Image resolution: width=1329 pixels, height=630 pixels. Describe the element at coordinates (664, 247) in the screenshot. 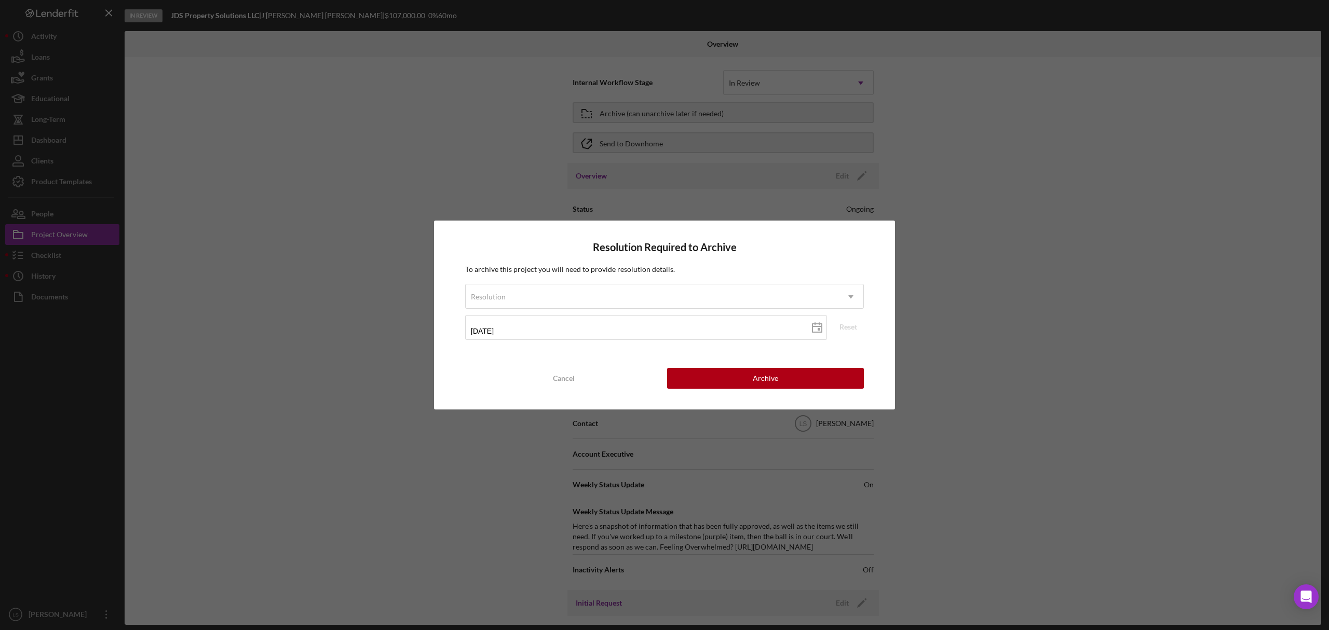

I see `h4: Resolution Required to Archive` at that location.